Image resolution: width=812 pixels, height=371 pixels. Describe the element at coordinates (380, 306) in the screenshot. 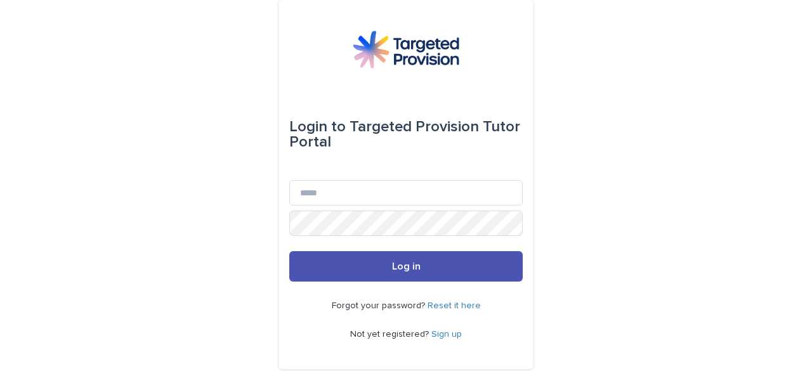

I see `span: Forgot your password?` at that location.